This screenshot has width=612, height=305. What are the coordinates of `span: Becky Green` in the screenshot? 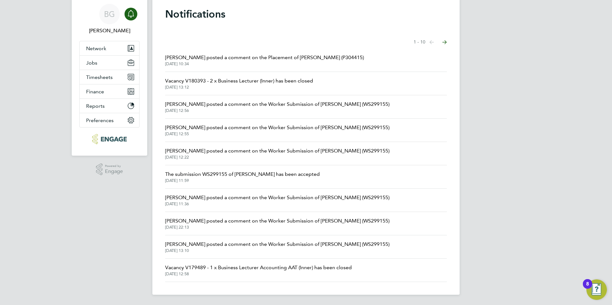 It's located at (109, 31).